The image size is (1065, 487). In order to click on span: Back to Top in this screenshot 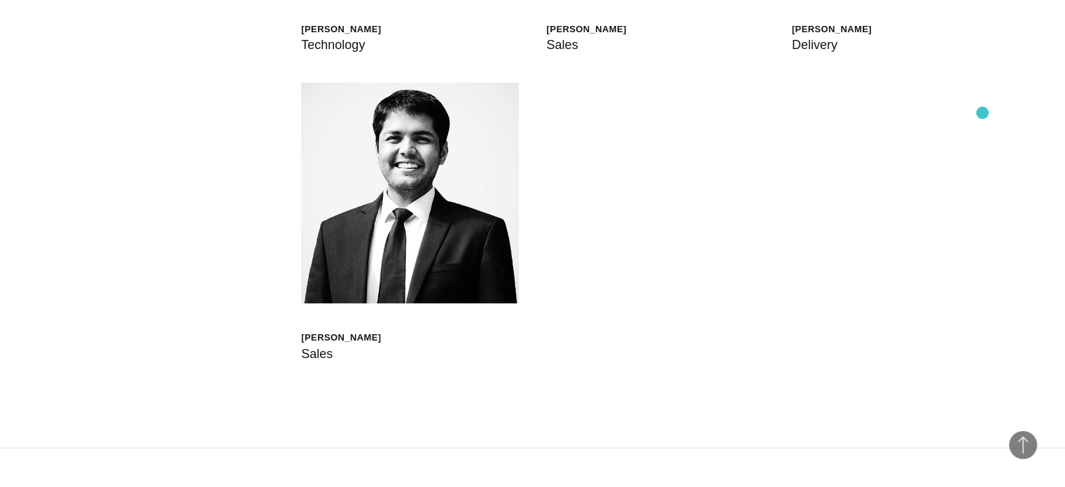, I will do `click(1023, 445)`.